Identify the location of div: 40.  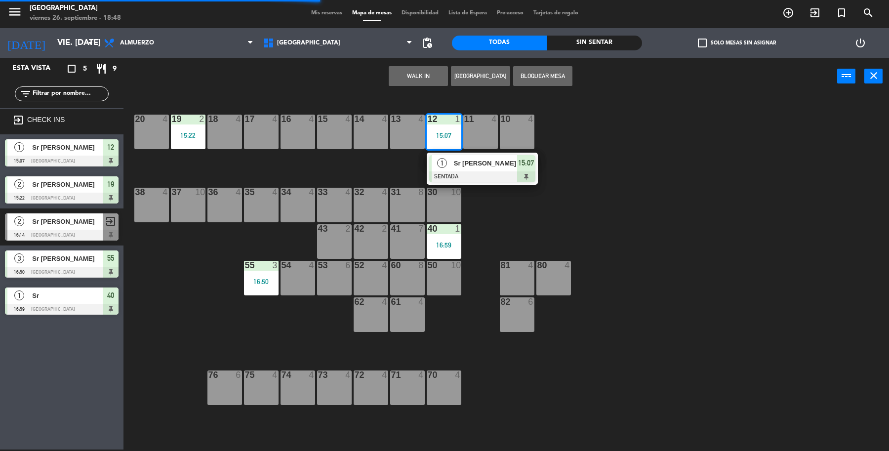
(428, 229).